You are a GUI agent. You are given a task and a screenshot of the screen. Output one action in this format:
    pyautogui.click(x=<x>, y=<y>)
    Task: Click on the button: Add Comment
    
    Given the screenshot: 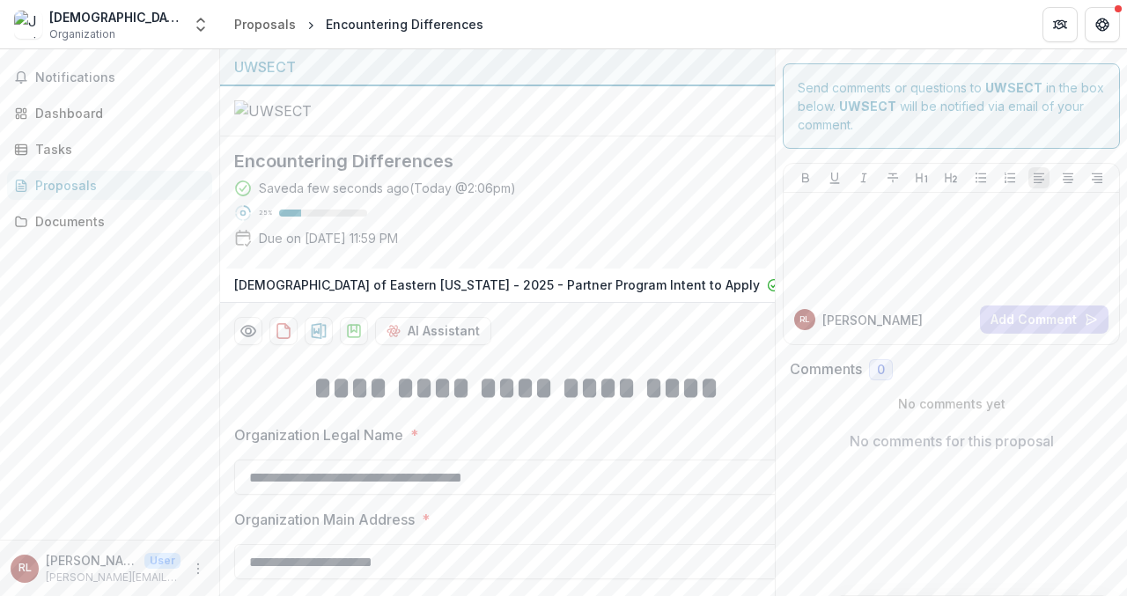 What is the action you would take?
    pyautogui.click(x=1044, y=320)
    